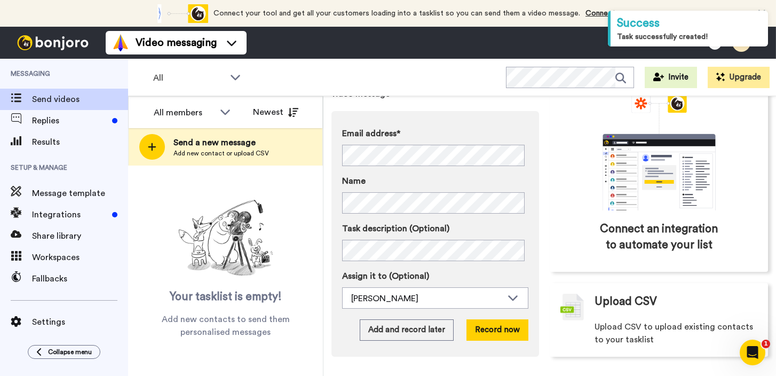 This screenshot has height=376, width=776. I want to click on span: Workspaces, so click(80, 257).